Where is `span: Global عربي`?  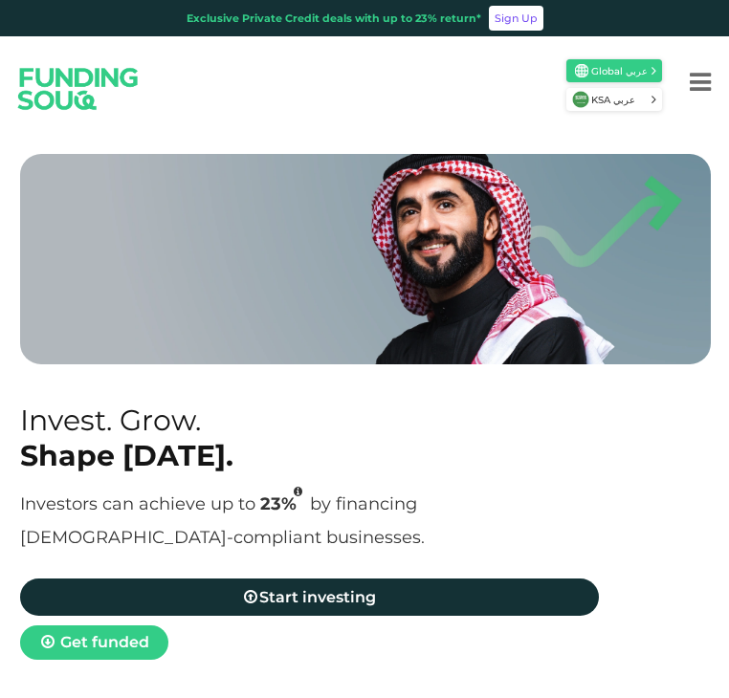
span: Global عربي is located at coordinates (620, 71).